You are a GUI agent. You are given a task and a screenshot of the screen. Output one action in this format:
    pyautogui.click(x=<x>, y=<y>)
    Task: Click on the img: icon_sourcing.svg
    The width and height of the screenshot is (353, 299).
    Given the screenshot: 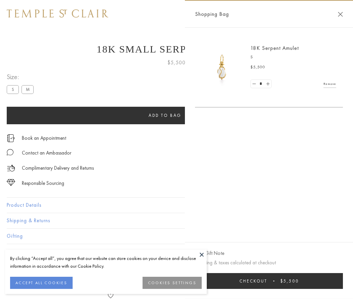 What is the action you would take?
    pyautogui.click(x=11, y=182)
    